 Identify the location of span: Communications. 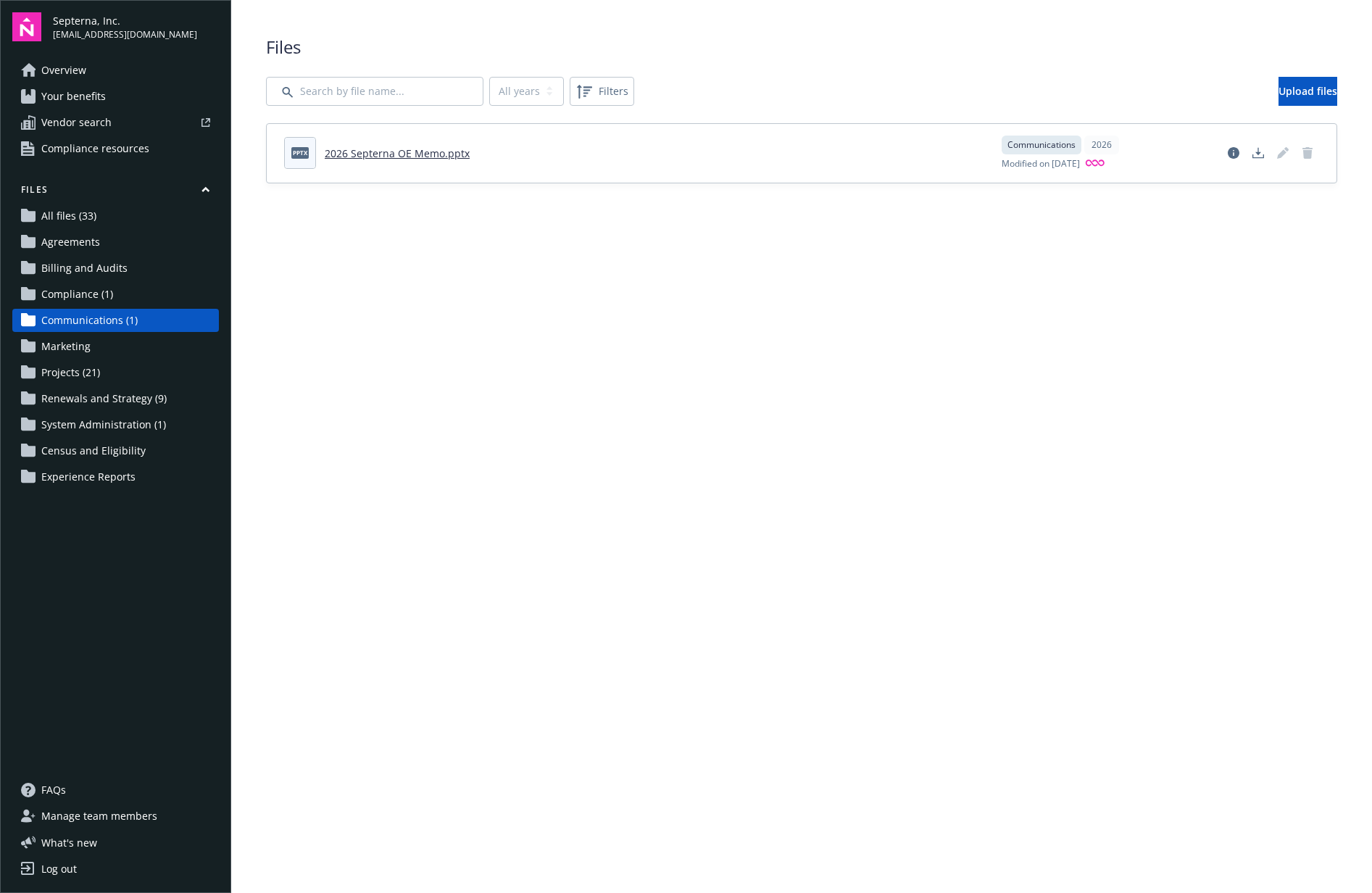
(1042, 145).